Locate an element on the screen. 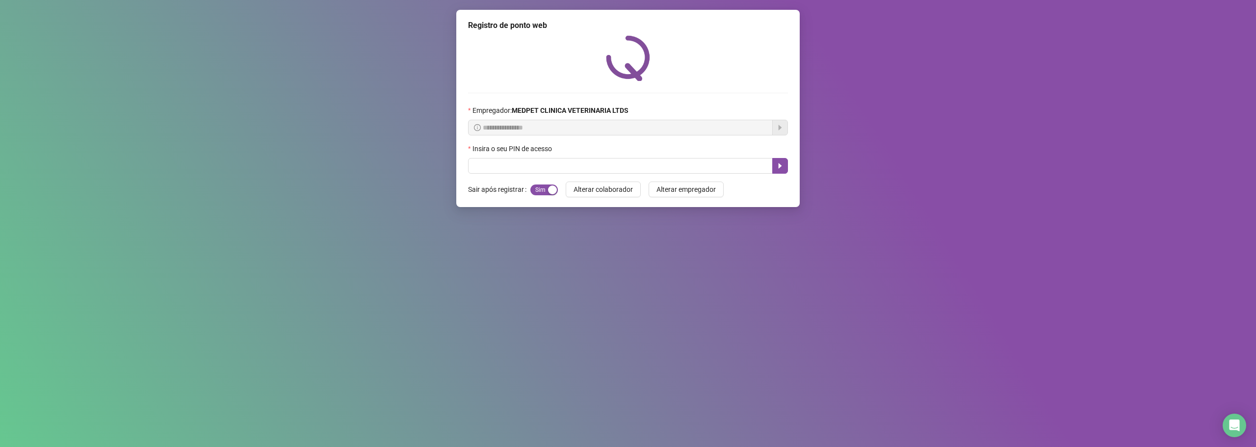 This screenshot has width=1256, height=447. div: Registro de ponto web is located at coordinates (628, 26).